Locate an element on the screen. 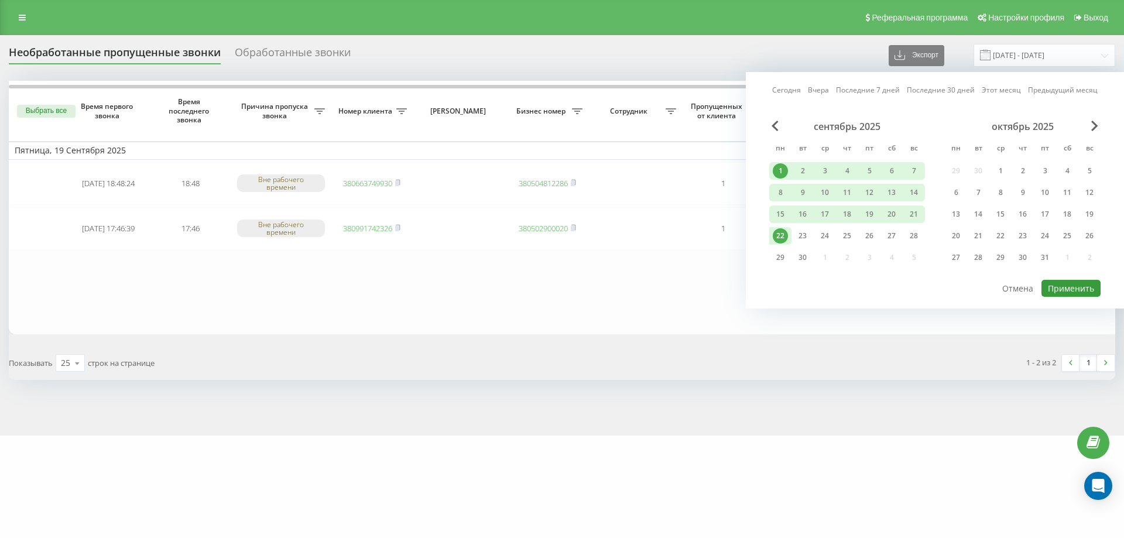  div: ср 1 окт. 2025 г. is located at coordinates (1001, 171).